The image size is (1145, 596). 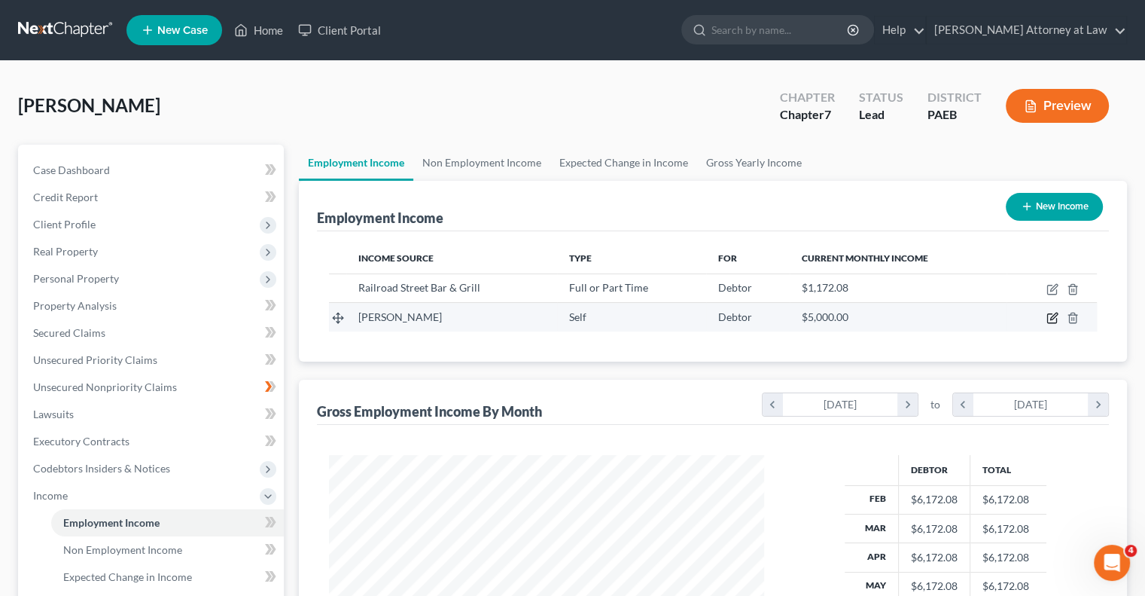 What do you see at coordinates (881, 114) in the screenshot?
I see `div: Lead` at bounding box center [881, 114].